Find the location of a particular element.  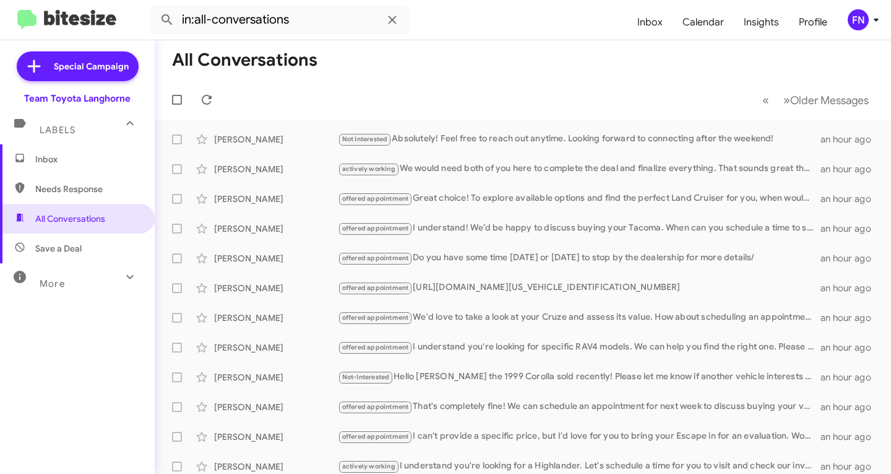

div: We would need both of you here to complete the deal and finalize everything. That sounds great th... is located at coordinates (579, 168).